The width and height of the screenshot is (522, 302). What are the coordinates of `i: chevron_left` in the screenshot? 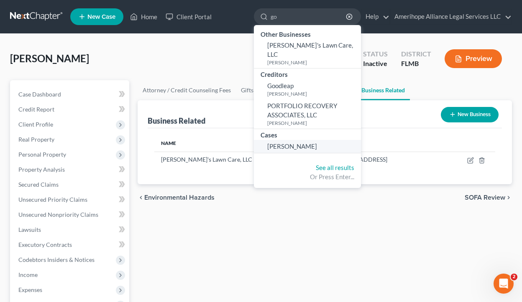 It's located at (141, 198).